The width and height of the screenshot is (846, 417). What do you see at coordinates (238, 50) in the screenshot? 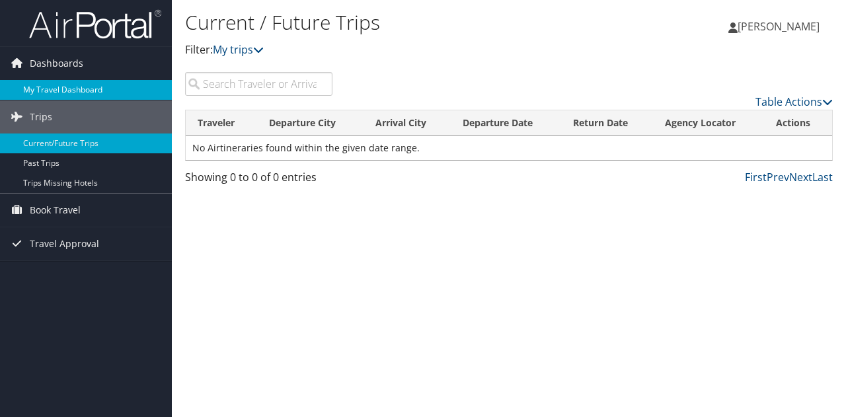
I see `a: My trips` at bounding box center [238, 50].